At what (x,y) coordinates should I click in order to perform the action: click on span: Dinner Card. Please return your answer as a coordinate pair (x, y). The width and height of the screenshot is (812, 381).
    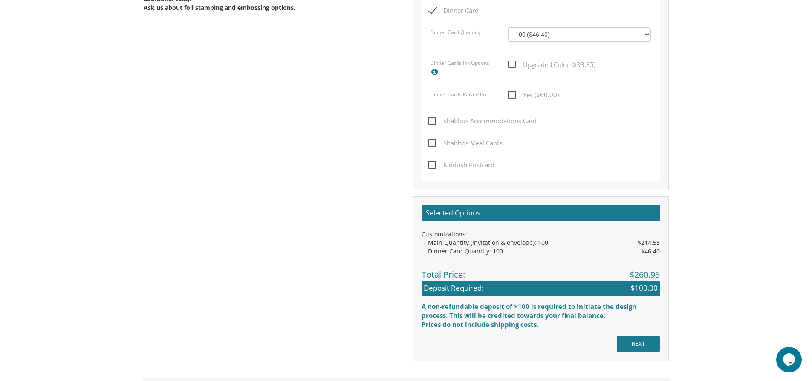
    Looking at the image, I should click on (454, 10).